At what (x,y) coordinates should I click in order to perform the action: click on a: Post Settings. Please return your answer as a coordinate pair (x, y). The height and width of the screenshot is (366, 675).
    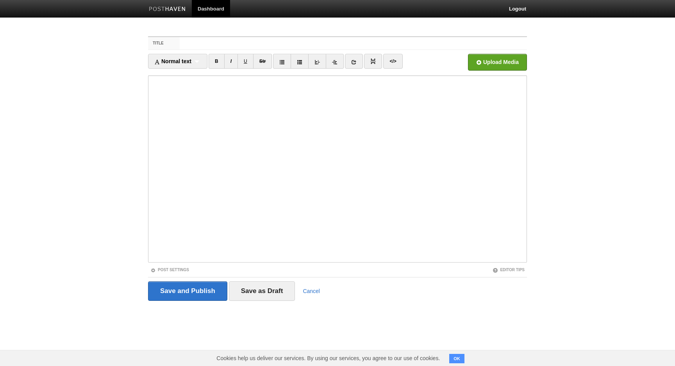
    Looking at the image, I should click on (170, 270).